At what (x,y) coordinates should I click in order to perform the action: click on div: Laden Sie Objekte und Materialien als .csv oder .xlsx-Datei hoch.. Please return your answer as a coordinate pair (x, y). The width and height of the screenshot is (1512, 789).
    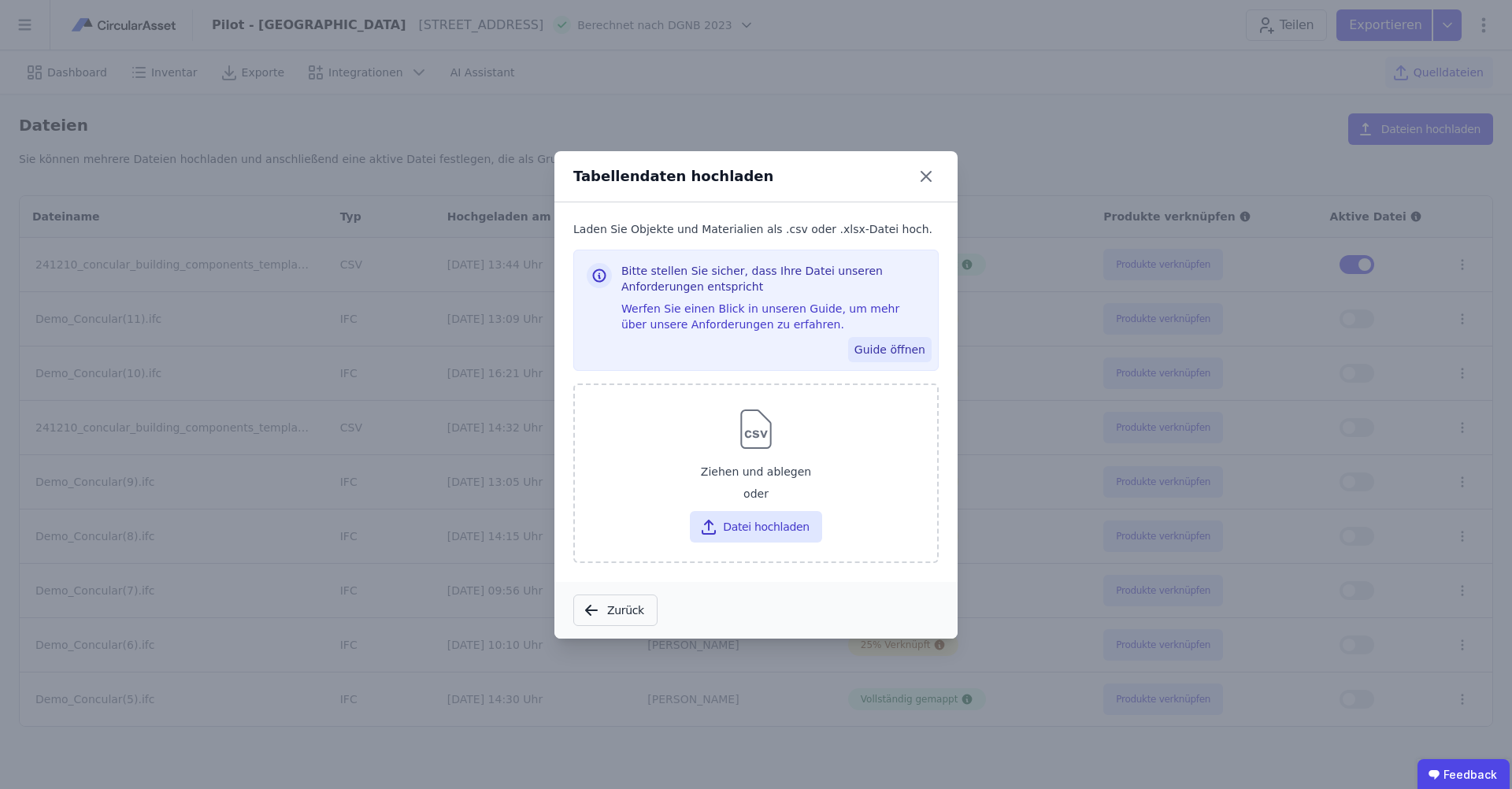
    Looking at the image, I should click on (756, 236).